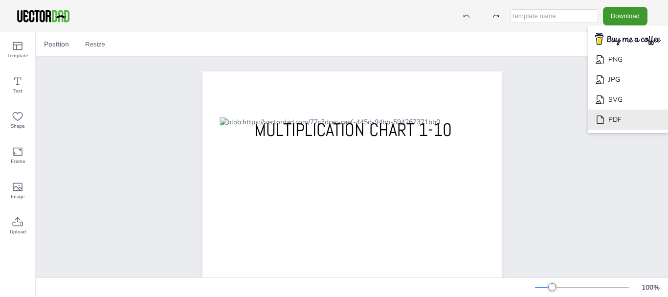 The image size is (668, 297). Describe the element at coordinates (18, 56) in the screenshot. I see `span: Template` at that location.